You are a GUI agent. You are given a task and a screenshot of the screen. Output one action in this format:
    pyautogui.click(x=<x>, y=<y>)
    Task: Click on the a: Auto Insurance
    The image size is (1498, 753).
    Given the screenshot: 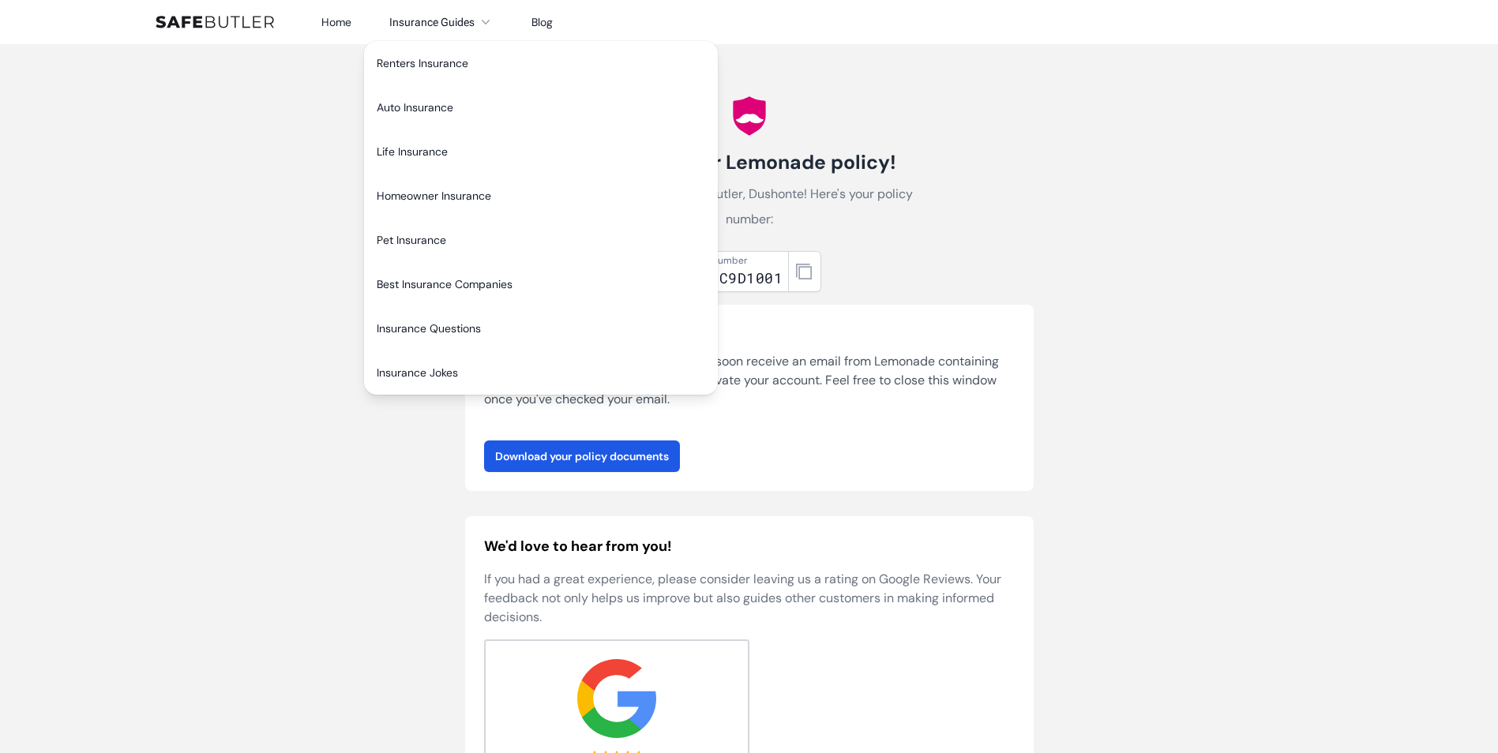 What is the action you would take?
    pyautogui.click(x=541, y=107)
    